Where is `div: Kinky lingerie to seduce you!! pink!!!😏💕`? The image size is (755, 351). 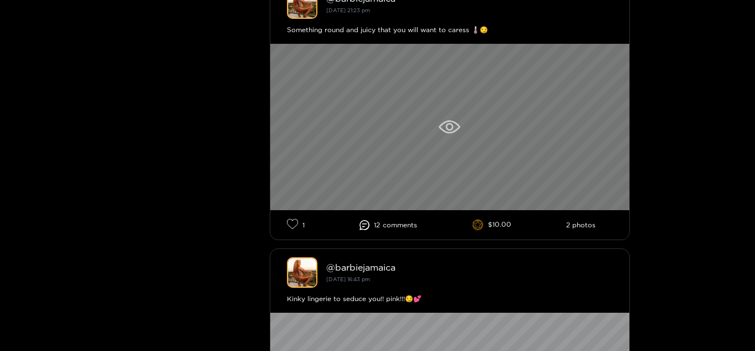 div: Kinky lingerie to seduce you!! pink!!!😏💕 is located at coordinates (450, 298).